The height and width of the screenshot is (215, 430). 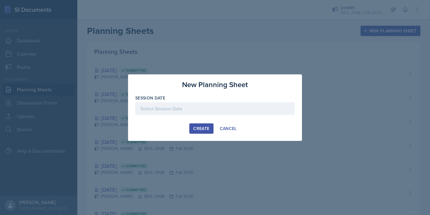 What do you see at coordinates (201, 128) in the screenshot?
I see `button: Create` at bounding box center [201, 128].